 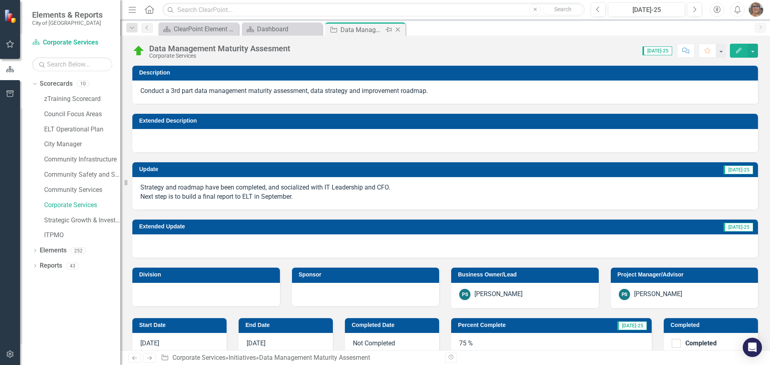 What do you see at coordinates (82, 130) in the screenshot?
I see `a: ELT Operational Plan` at bounding box center [82, 130].